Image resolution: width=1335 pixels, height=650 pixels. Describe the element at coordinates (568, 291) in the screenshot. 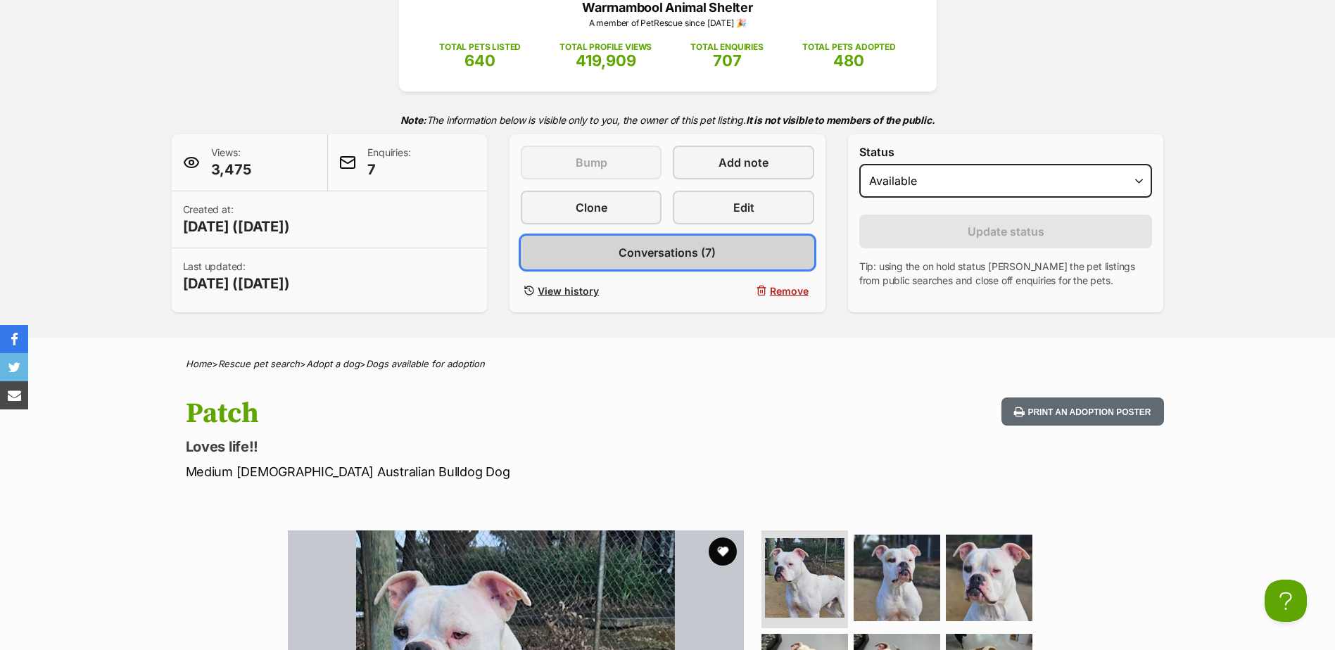

I see `span: View history` at that location.